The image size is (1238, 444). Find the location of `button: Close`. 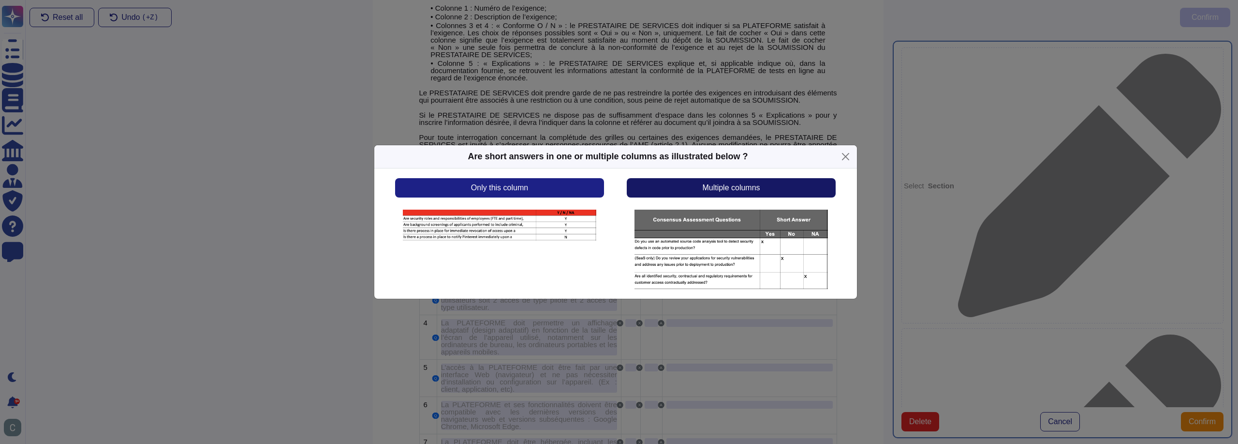

button: Close is located at coordinates (845, 156).